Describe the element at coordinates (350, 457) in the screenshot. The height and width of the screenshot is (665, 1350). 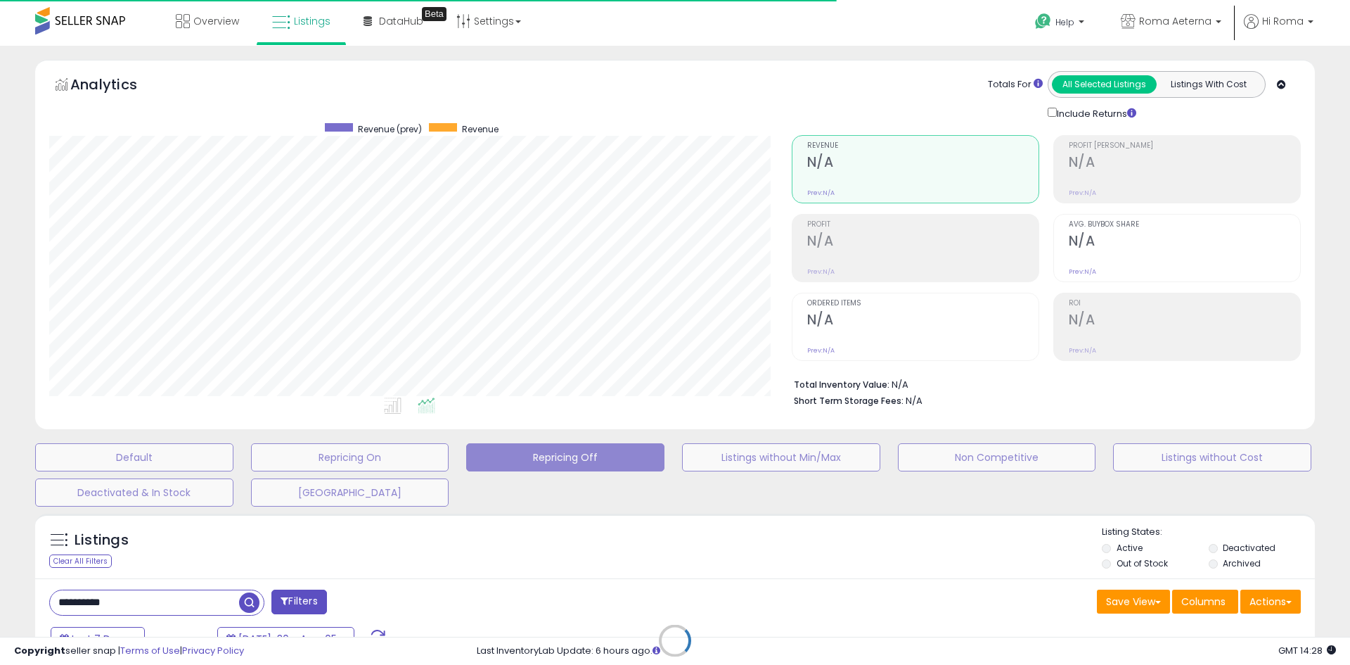
I see `button: Repricing On` at that location.